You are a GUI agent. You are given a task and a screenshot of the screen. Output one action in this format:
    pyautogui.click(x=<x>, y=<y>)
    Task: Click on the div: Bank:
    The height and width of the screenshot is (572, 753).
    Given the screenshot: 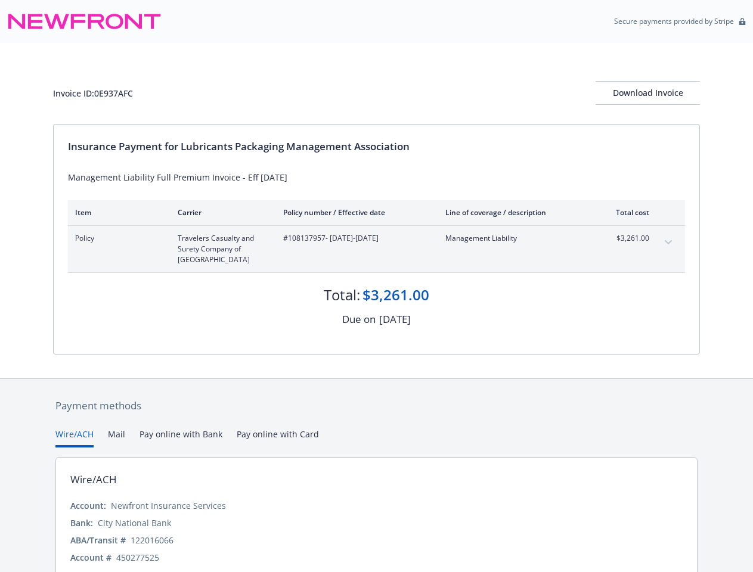 What is the action you would take?
    pyautogui.click(x=82, y=523)
    